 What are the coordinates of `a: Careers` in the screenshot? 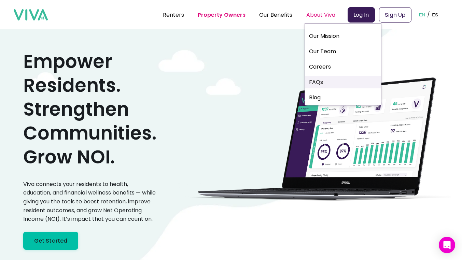 It's located at (343, 67).